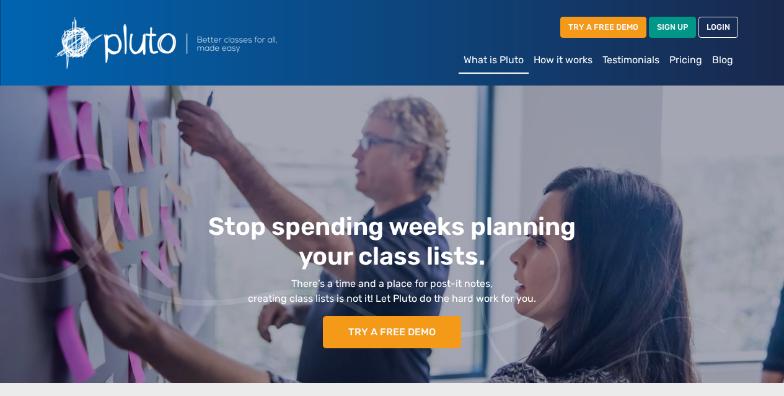  I want to click on img: Pluto logo with the text Better classes for all, made easy, so click(195, 43).